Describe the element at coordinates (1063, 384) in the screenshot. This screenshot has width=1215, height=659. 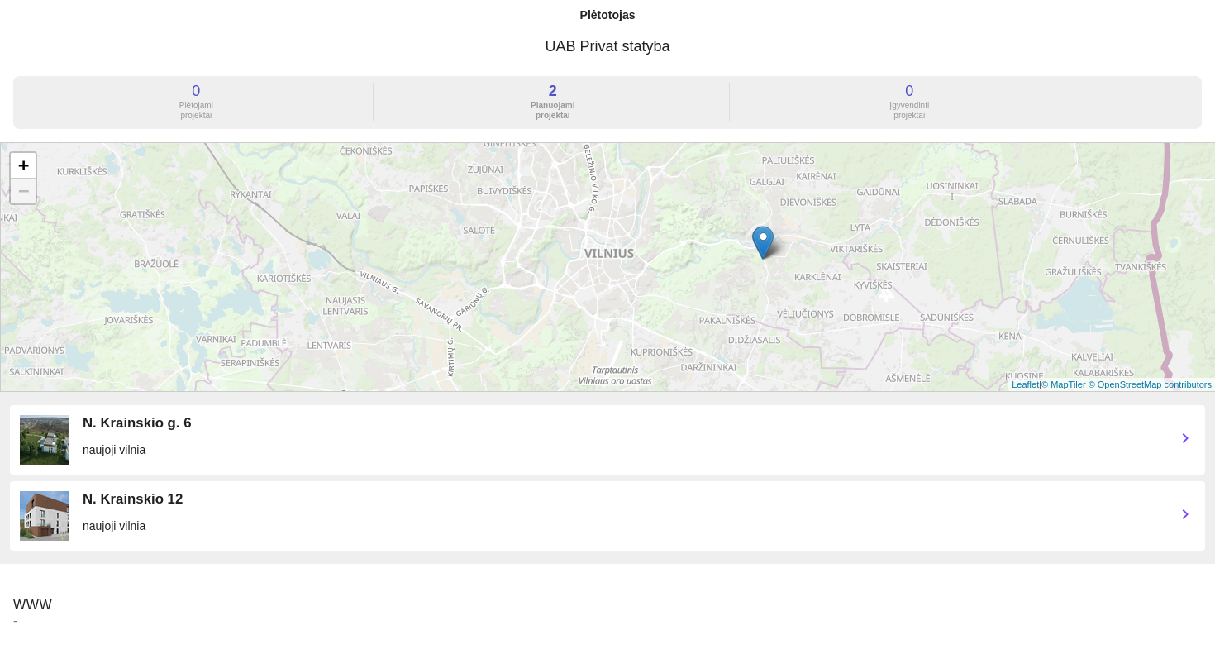
I see `a: © MapTiler` at that location.